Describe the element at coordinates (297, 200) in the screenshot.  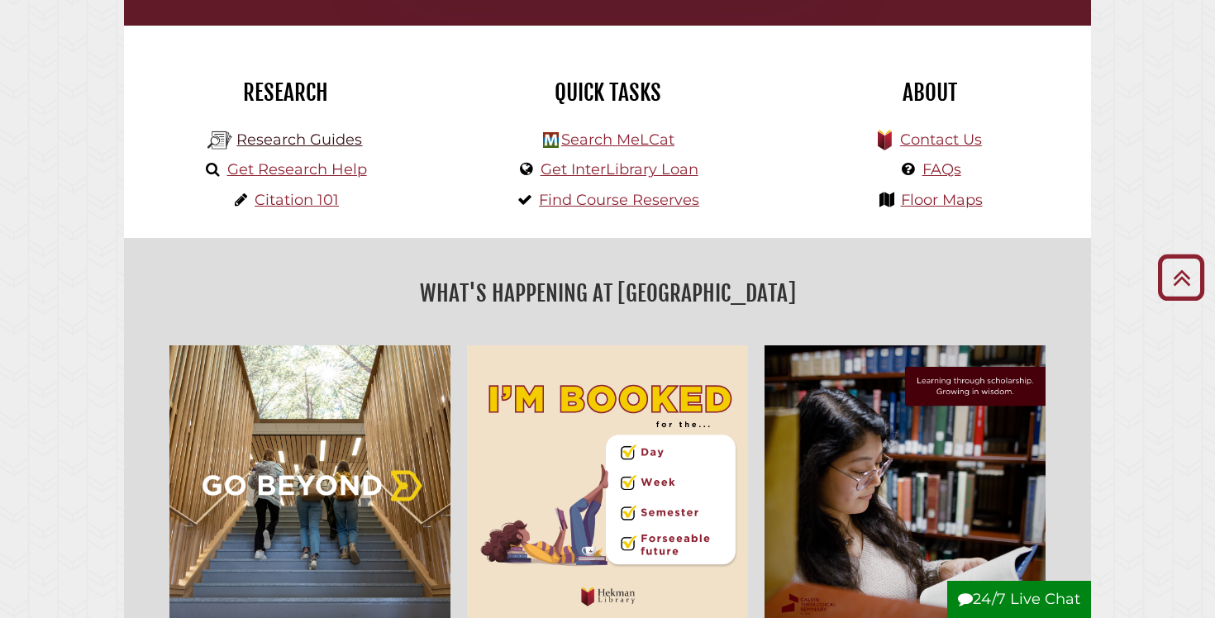
I see `a: Citation 101` at that location.